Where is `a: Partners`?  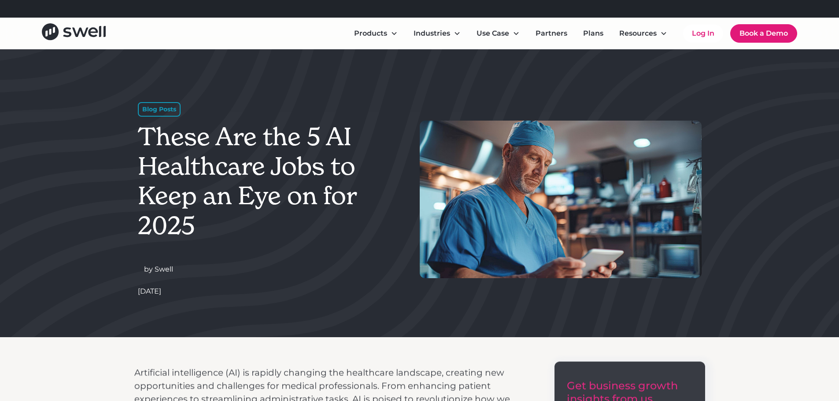
a: Partners is located at coordinates (551, 33).